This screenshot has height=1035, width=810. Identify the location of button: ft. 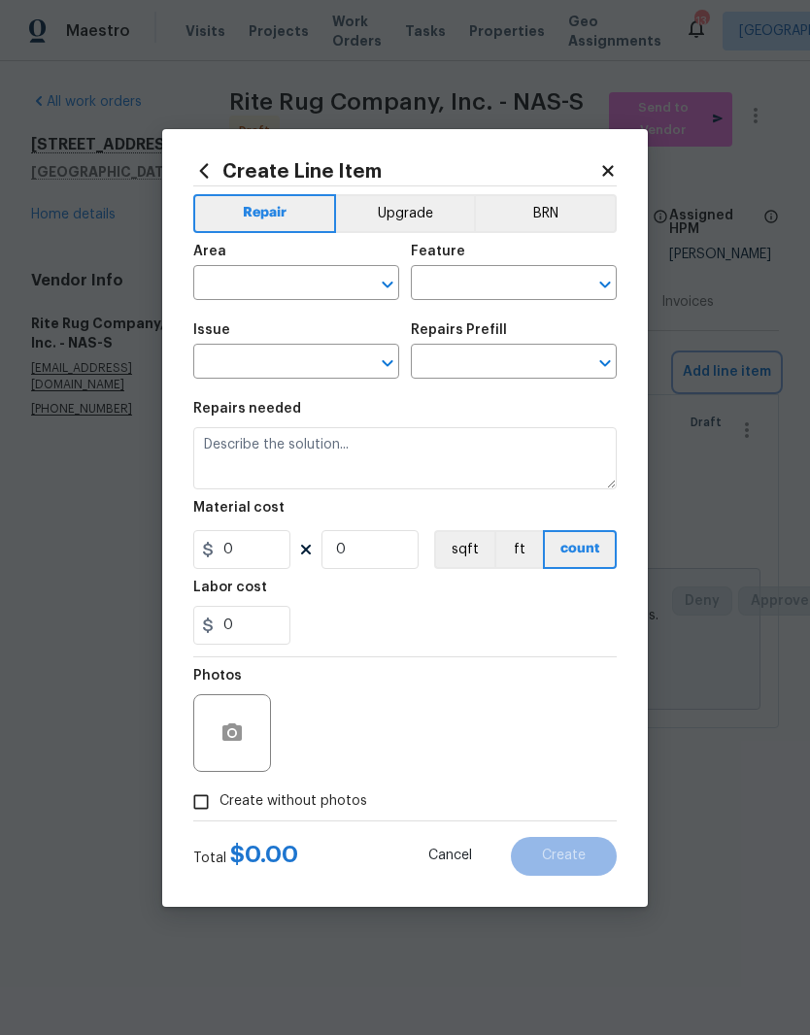
(519, 550).